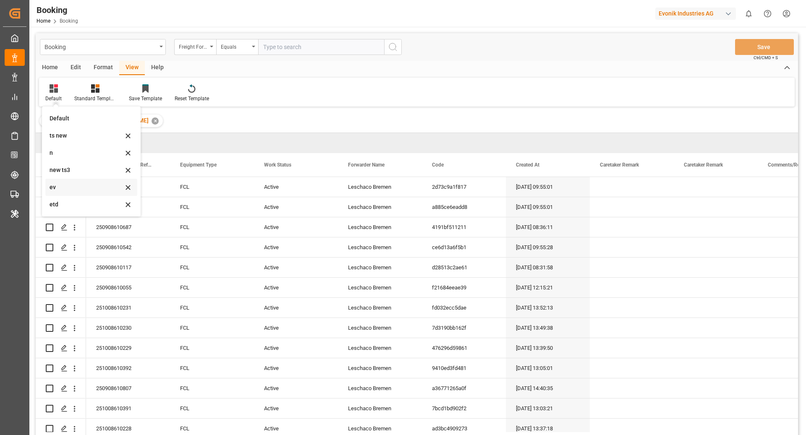 The width and height of the screenshot is (806, 435). What do you see at coordinates (528, 165) in the screenshot?
I see `span: Created At` at bounding box center [528, 165].